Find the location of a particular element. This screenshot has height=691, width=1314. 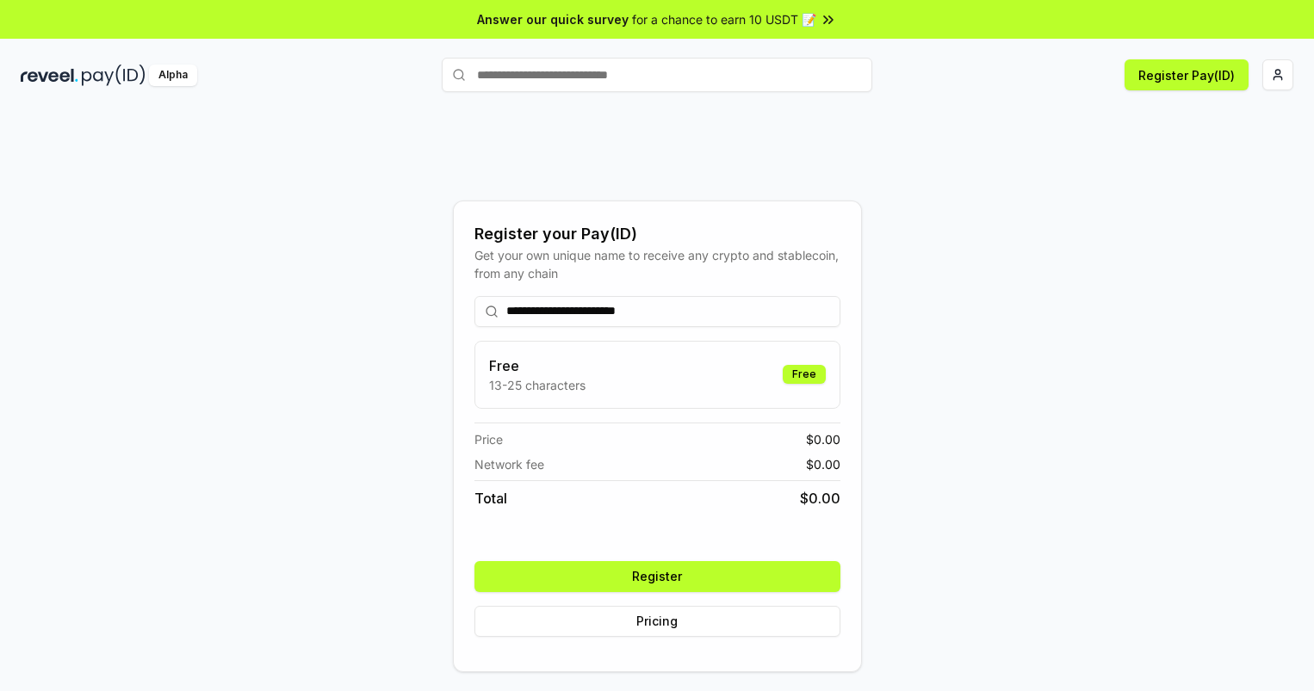

p: 13-25 characters is located at coordinates (537, 385).